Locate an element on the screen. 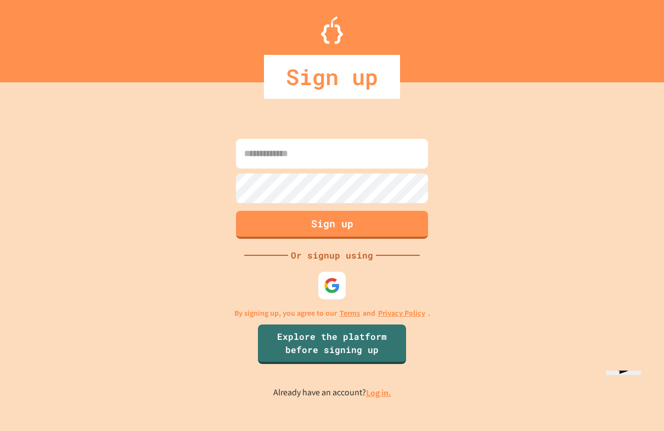 This screenshot has height=431, width=664. p: Already have an account? is located at coordinates (332, 392).